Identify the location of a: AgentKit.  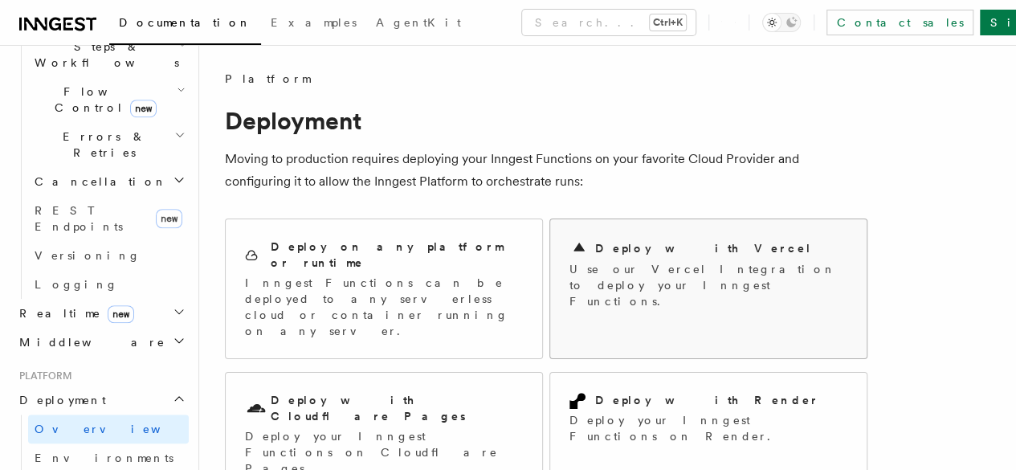
(418, 24).